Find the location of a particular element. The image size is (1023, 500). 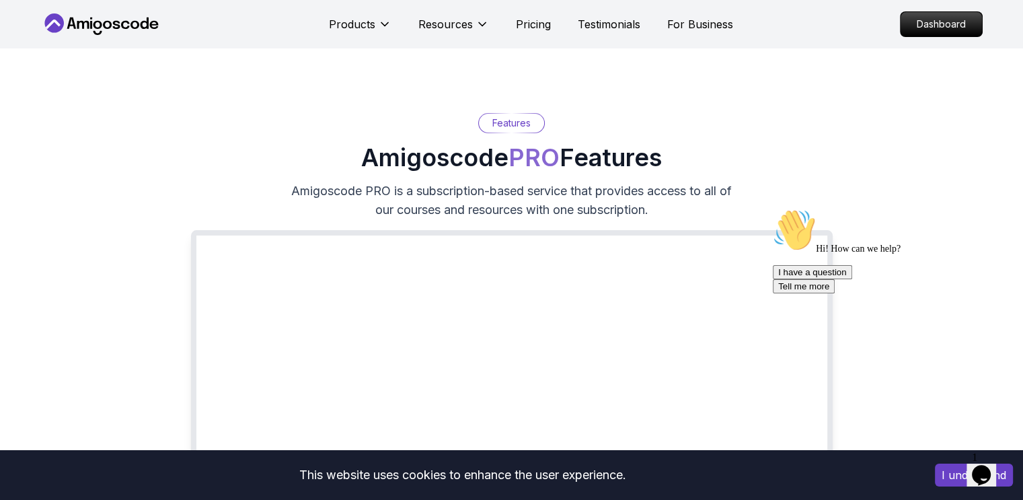

div: 👋Hi! How can we help?I have a questionTell me more is located at coordinates (127, 48).